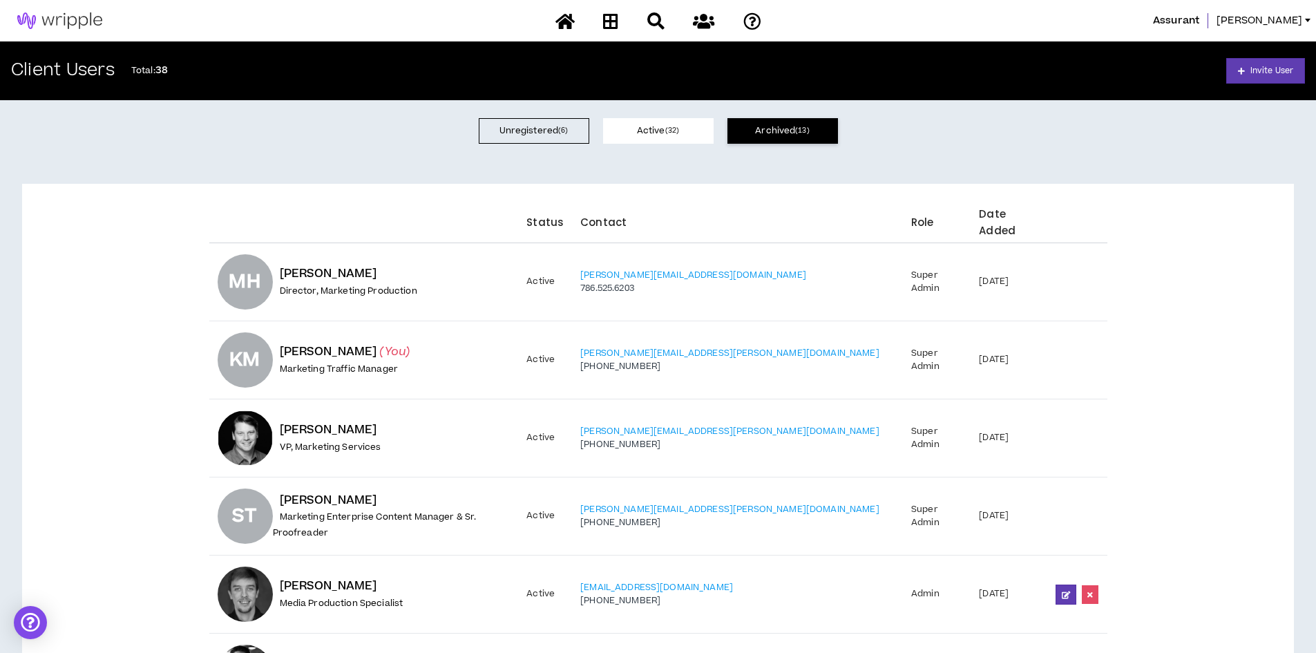 The height and width of the screenshot is (653, 1316). I want to click on button: Archived (13), so click(783, 131).